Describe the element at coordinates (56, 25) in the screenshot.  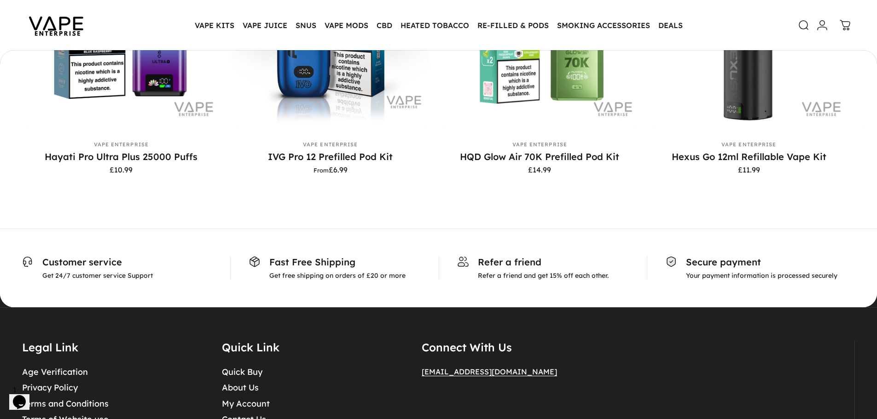
I see `img: Vape Enterprise` at that location.